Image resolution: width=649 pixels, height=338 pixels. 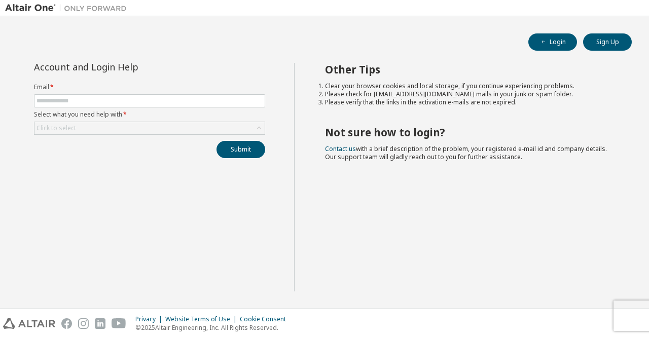 What do you see at coordinates (466, 153) in the screenshot?
I see `span: with a brief description of the problem, your registered e-mail id and company details. Our suppo...` at bounding box center [466, 153].